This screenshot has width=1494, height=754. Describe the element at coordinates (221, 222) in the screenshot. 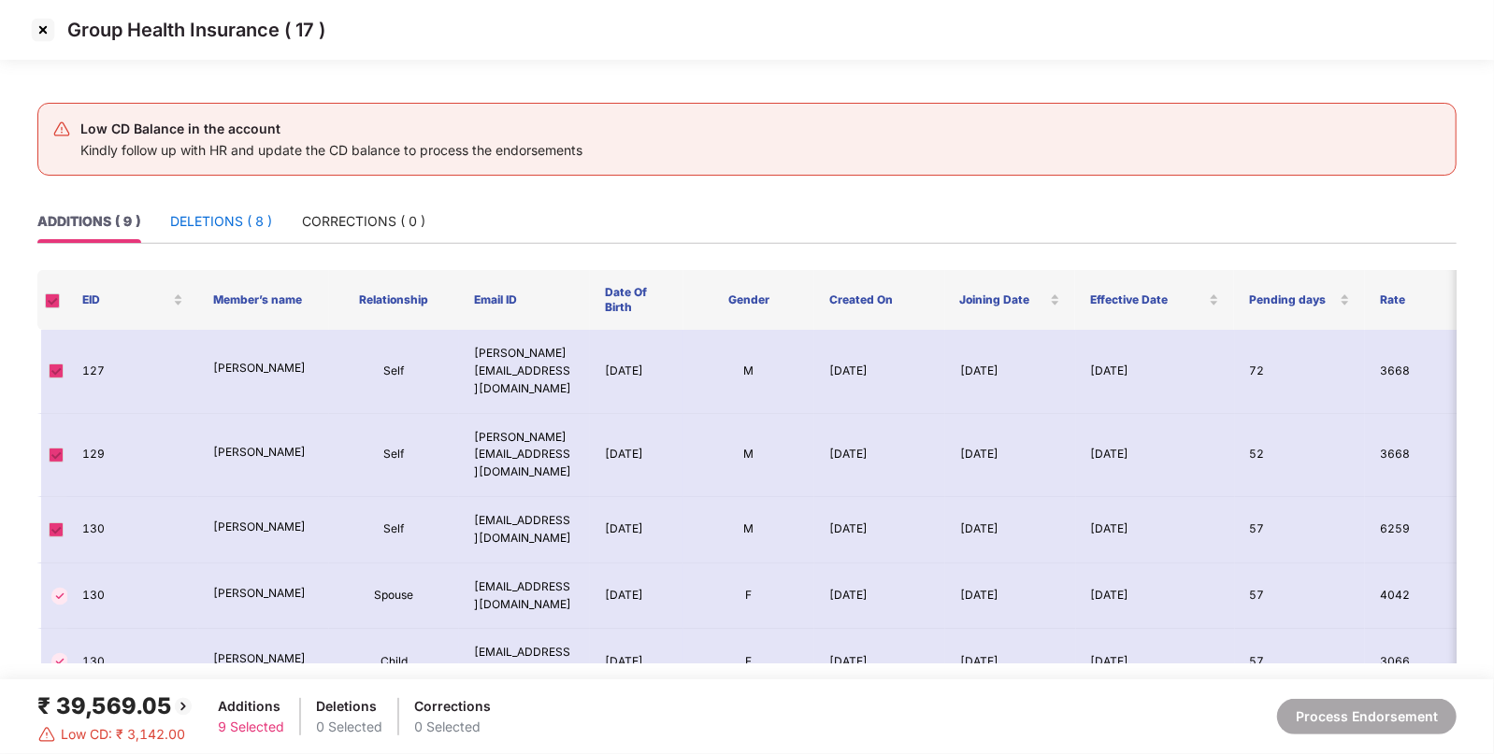

I see `div: DELETIONS ( 8 )` at that location.